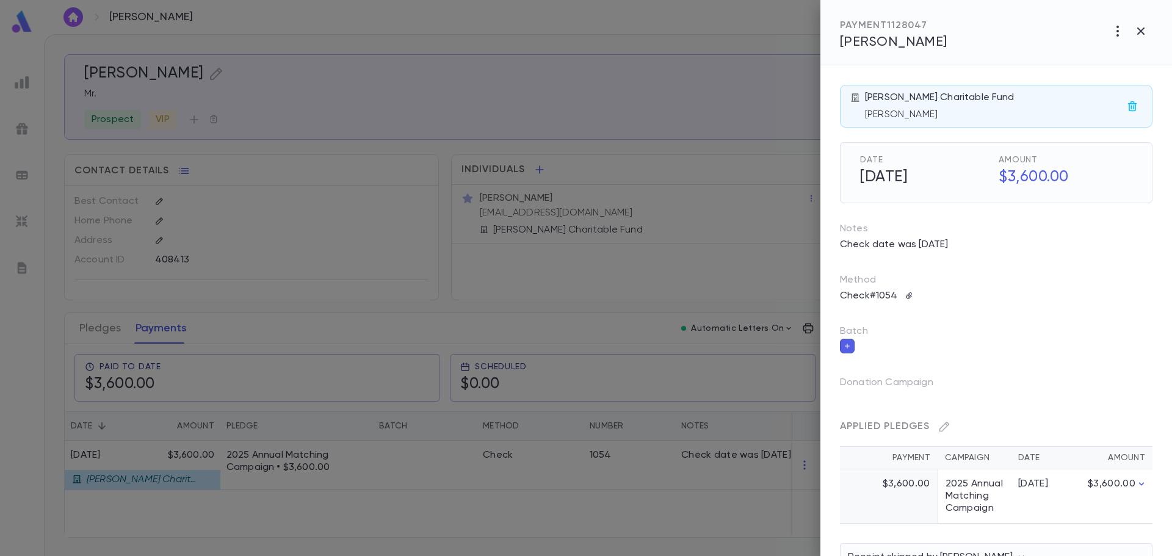 The width and height of the screenshot is (1172, 556). Describe the element at coordinates (884, 427) in the screenshot. I see `span: Applied Pledges` at that location.